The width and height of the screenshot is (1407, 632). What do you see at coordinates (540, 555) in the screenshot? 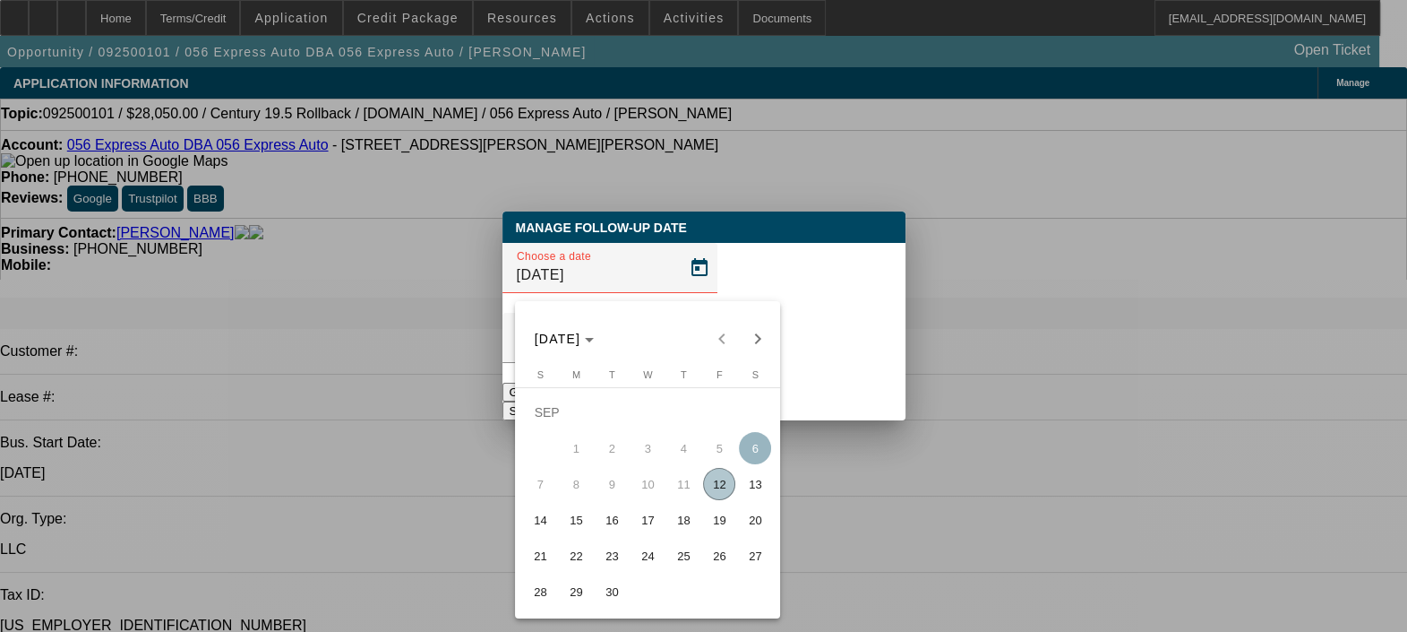
I see `button: September 21, 2025` at bounding box center [540, 555].